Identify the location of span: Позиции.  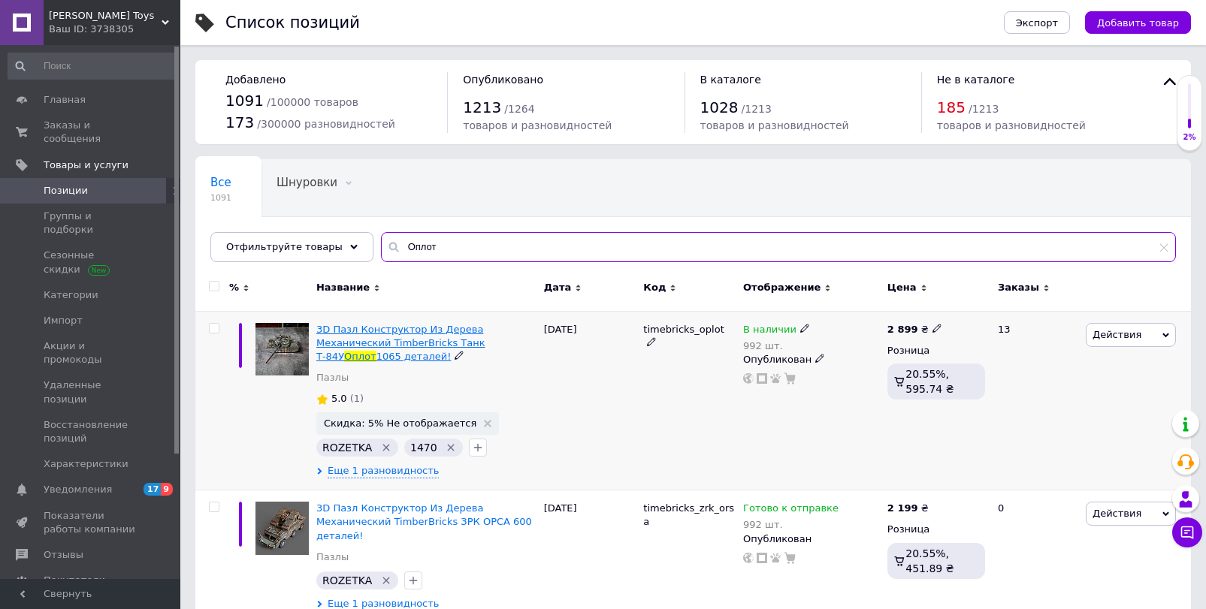
(65, 191).